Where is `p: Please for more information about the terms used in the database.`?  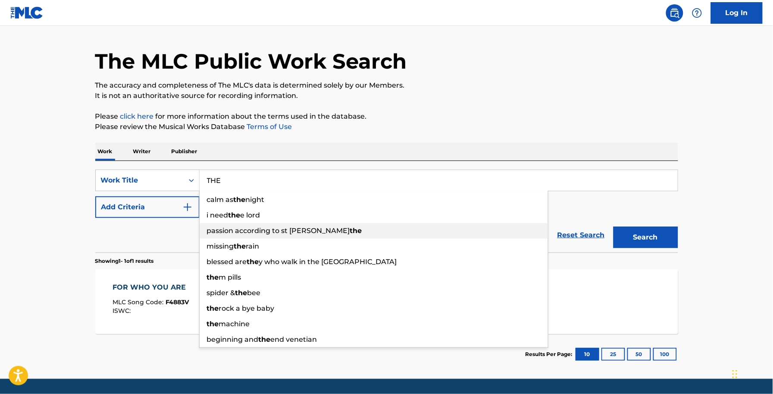
p: Please for more information about the terms used in the database. is located at coordinates (387, 116).